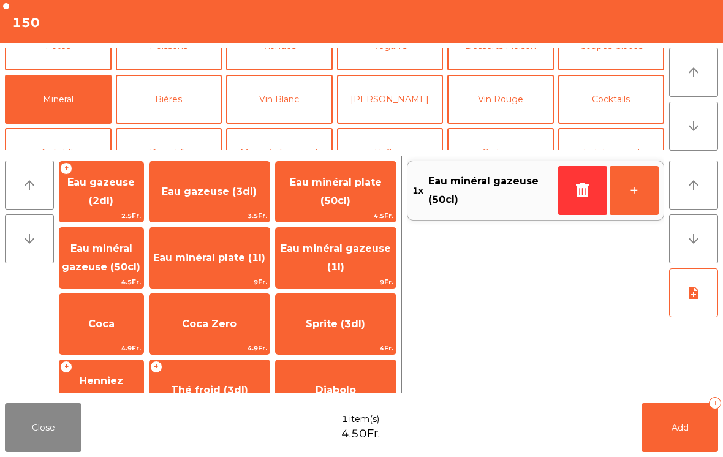  What do you see at coordinates (390, 153) in the screenshot?
I see `button: Huîtres` at bounding box center [390, 153].